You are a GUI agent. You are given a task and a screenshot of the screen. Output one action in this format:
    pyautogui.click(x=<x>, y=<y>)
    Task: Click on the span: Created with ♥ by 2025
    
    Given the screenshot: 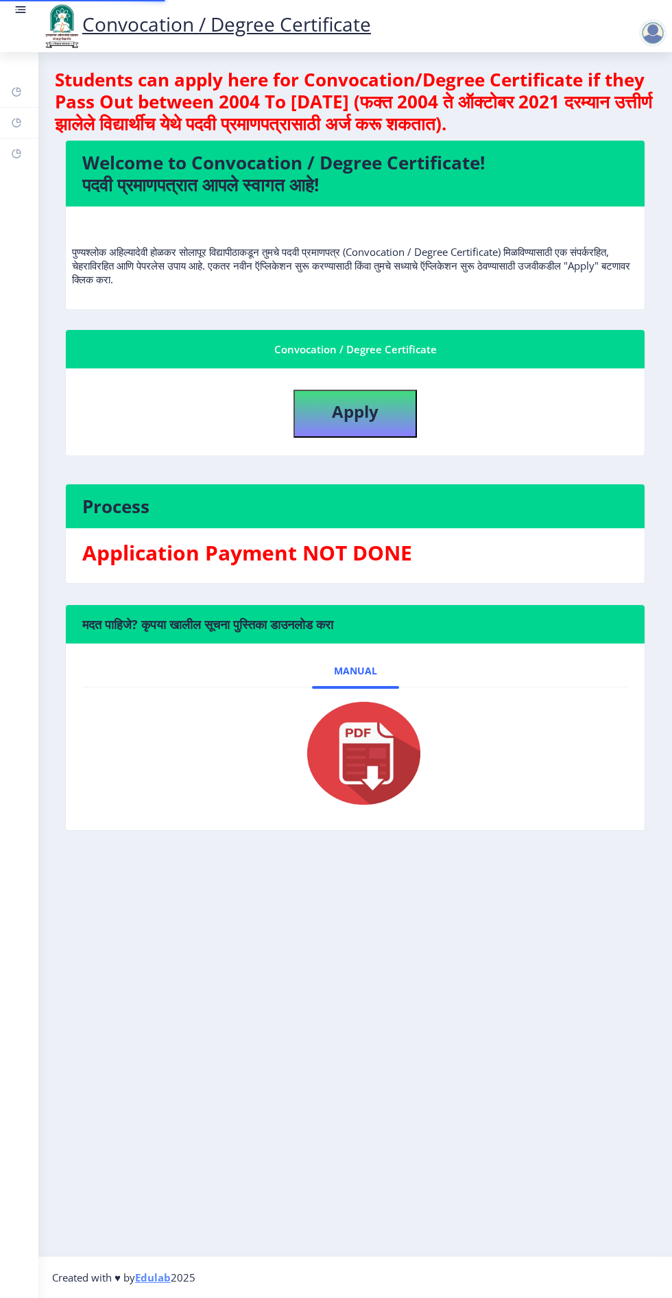 What is the action you would take?
    pyautogui.click(x=123, y=1277)
    